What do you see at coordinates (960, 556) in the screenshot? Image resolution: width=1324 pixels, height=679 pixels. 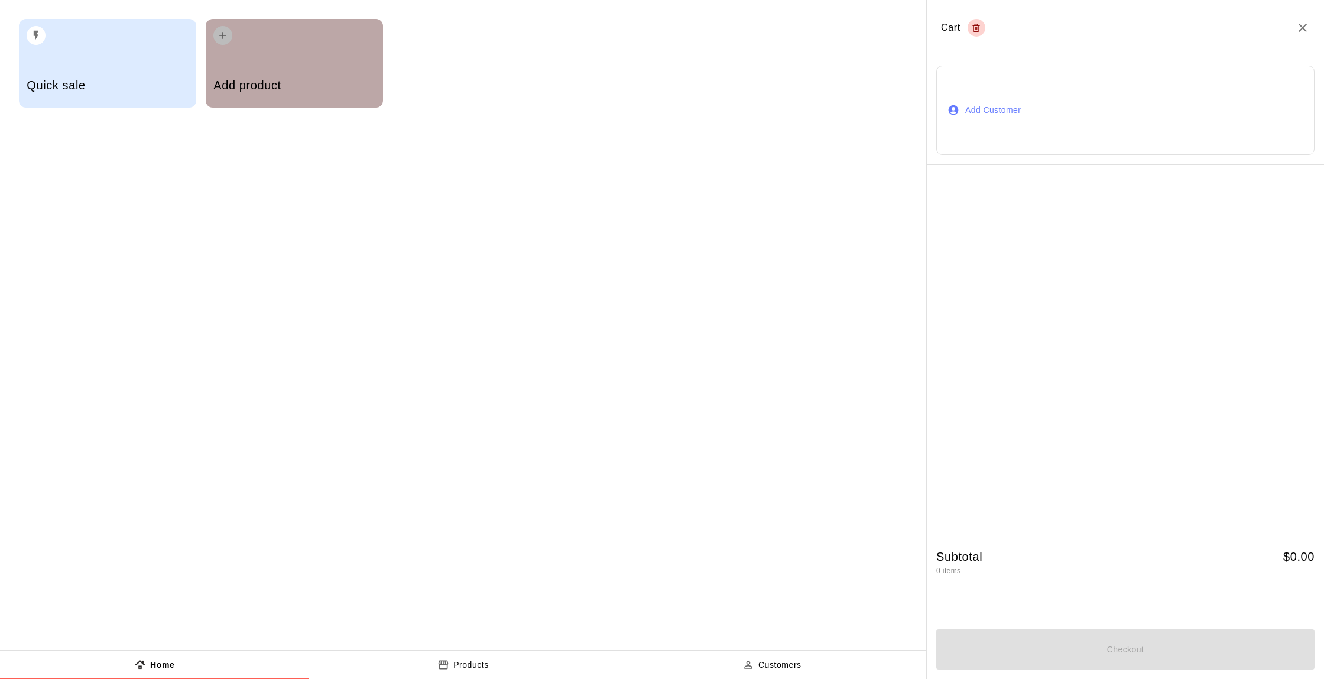 I see `h5: Subtotal` at bounding box center [960, 556].